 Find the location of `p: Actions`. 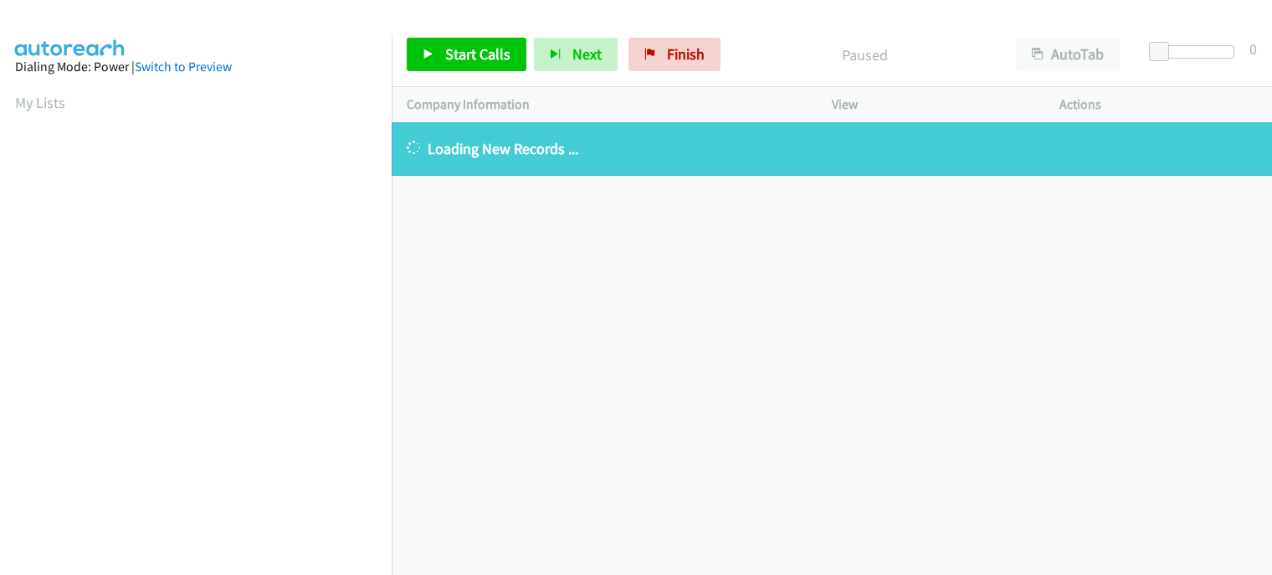

p: Actions is located at coordinates (1158, 105).